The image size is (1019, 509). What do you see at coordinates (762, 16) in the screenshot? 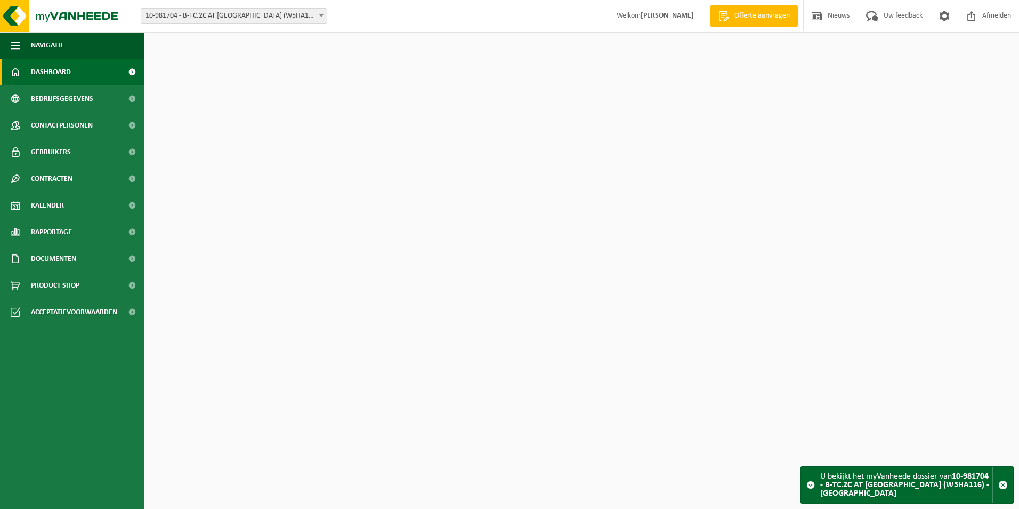
I see `span: Offerte aanvragen` at bounding box center [762, 16].